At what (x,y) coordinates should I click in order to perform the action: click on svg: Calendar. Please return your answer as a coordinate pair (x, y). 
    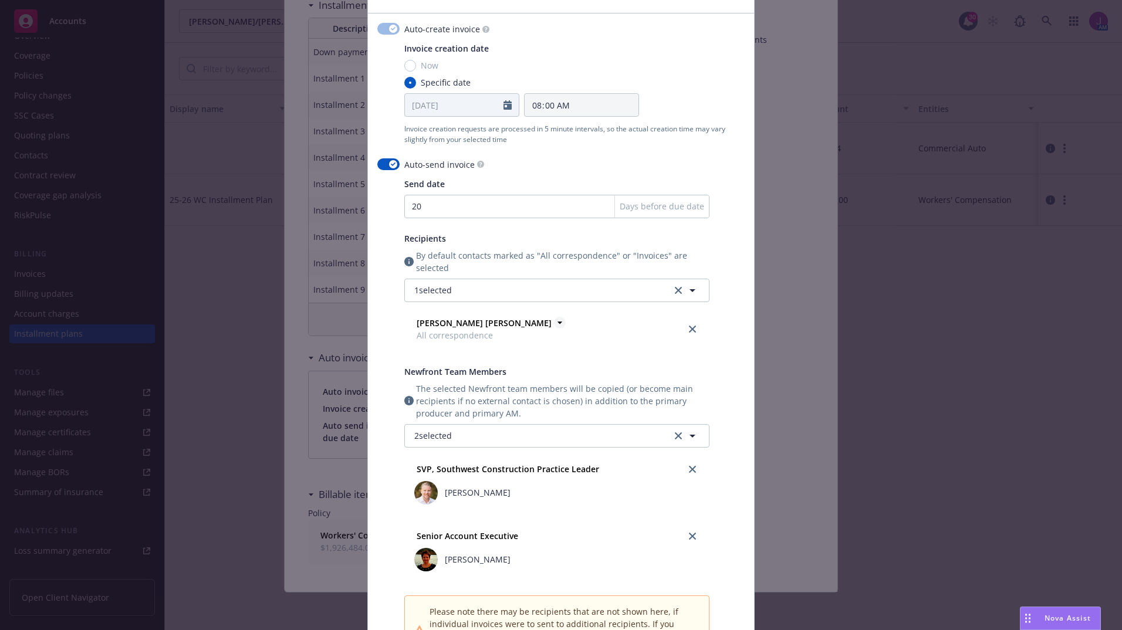
    Looking at the image, I should click on (508, 105).